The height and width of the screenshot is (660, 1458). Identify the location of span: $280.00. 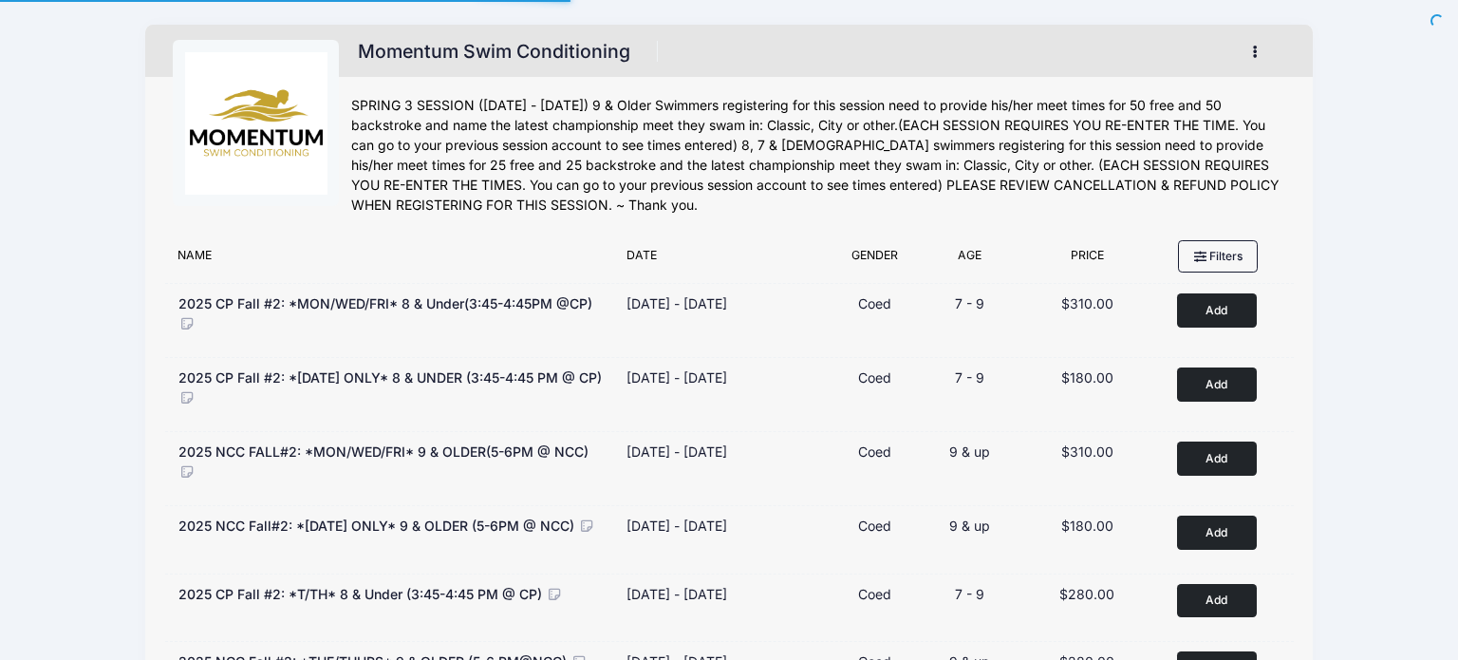
(1087, 593).